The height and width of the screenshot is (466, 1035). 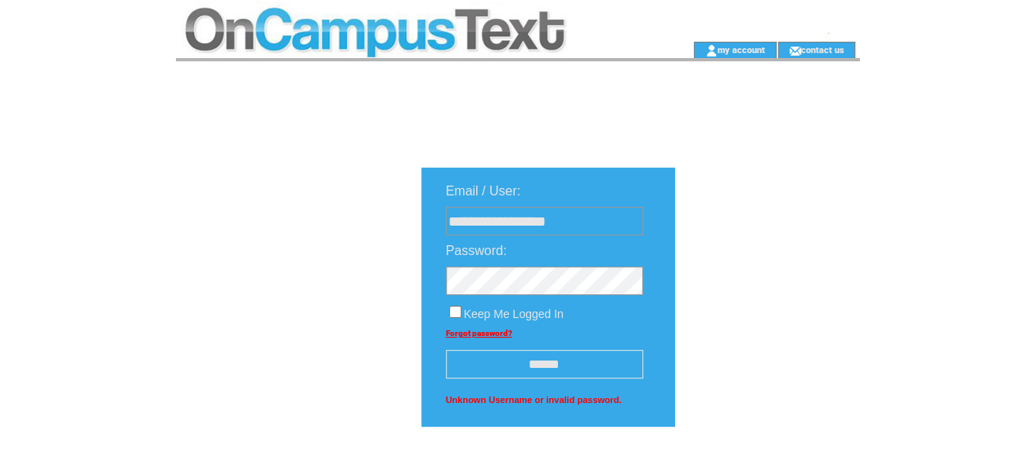 What do you see at coordinates (478, 333) in the screenshot?
I see `a: Forgot password?` at bounding box center [478, 333].